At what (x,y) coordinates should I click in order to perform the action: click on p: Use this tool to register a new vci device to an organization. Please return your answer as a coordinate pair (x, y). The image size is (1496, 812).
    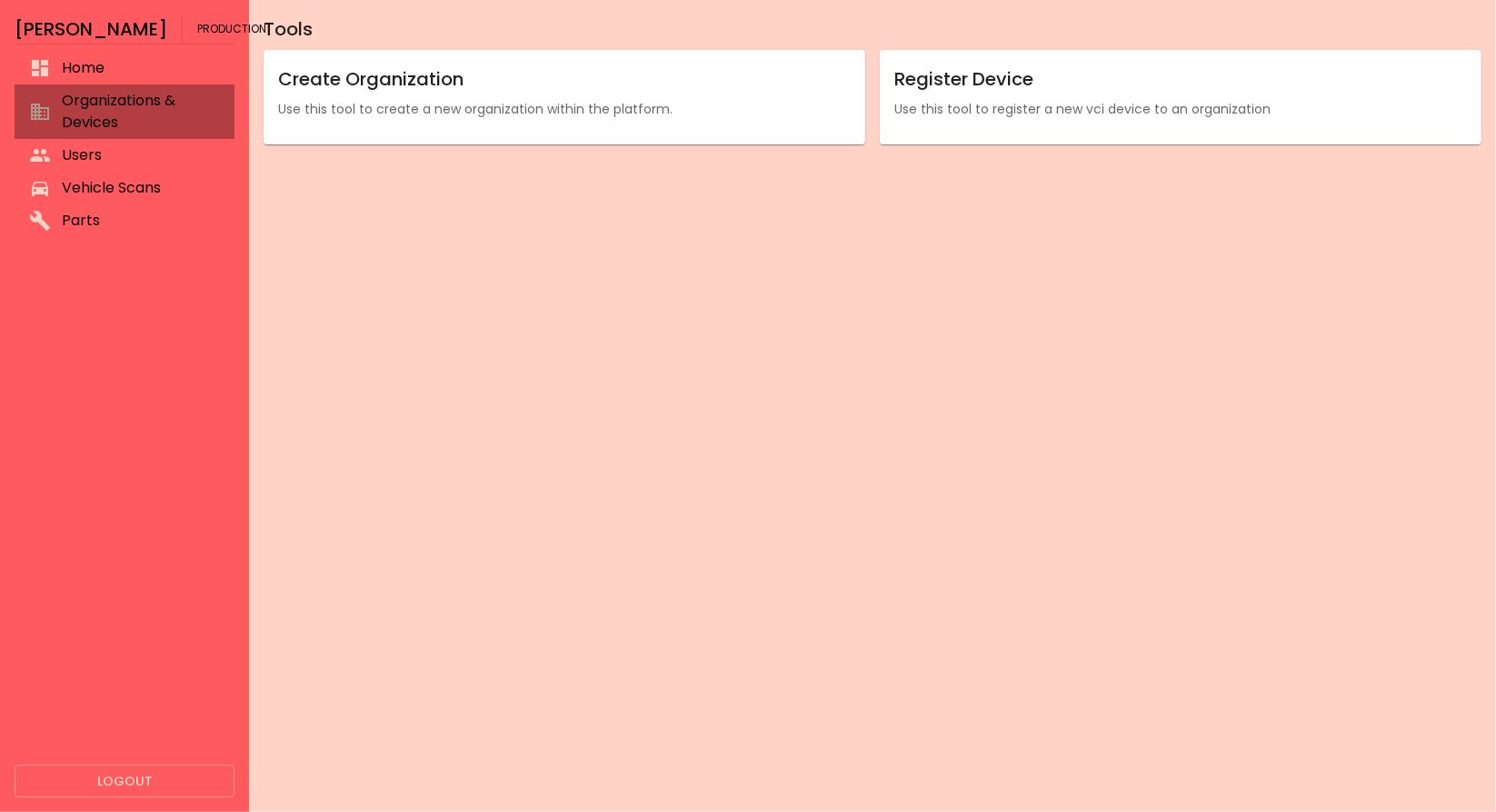
    Looking at the image, I should click on (1181, 109).